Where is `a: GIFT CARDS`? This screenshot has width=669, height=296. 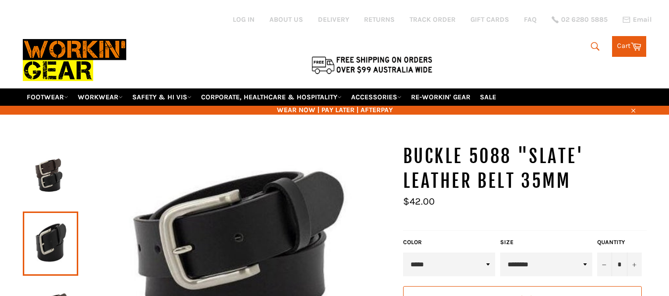
a: GIFT CARDS is located at coordinates (489, 19).